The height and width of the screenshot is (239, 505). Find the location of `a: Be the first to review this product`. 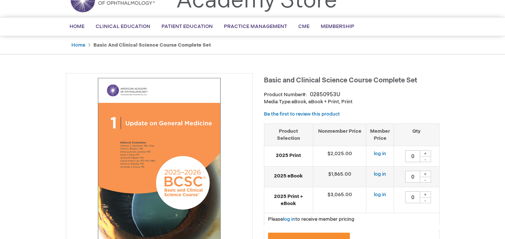

a: Be the first to review this product is located at coordinates (301, 114).